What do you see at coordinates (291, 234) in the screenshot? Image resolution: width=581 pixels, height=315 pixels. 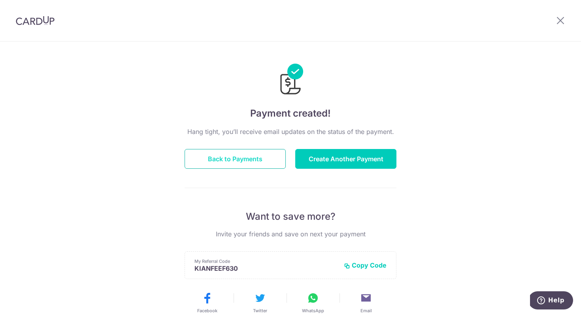 I see `p: Invite your friends and save on next your payment` at bounding box center [291, 234].